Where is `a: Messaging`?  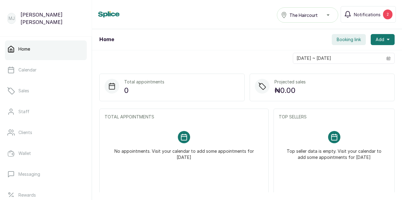
a: Messaging is located at coordinates (46, 174).